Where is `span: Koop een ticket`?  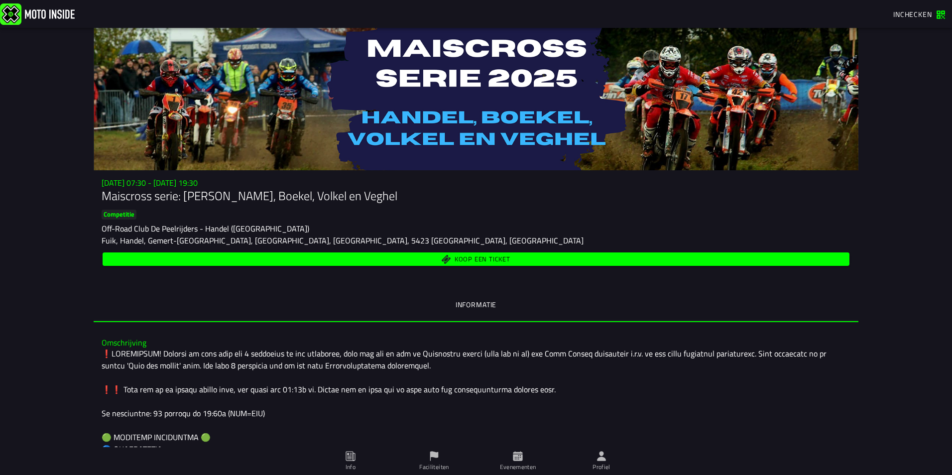 span: Koop een ticket is located at coordinates (482, 259).